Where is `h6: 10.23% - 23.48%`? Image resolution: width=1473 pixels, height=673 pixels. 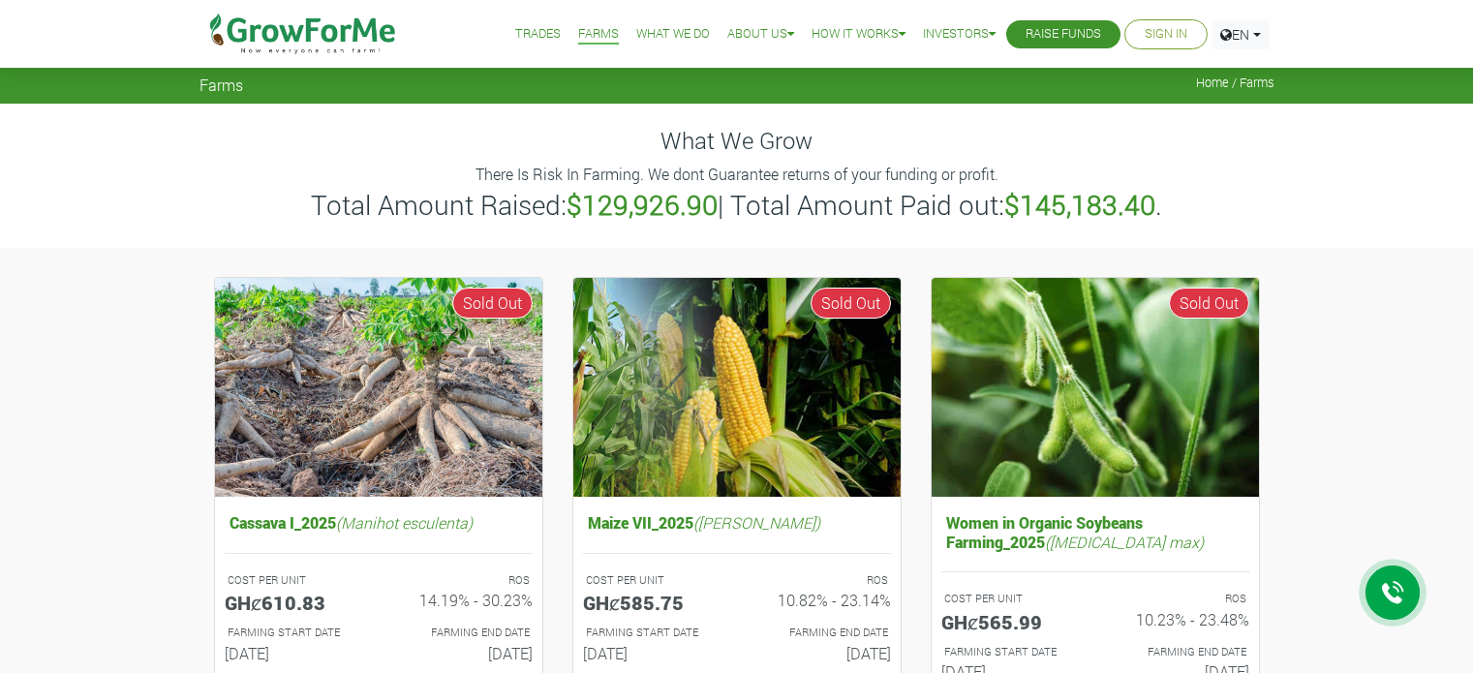 h6: 10.23% - 23.48% is located at coordinates (1179, 619).